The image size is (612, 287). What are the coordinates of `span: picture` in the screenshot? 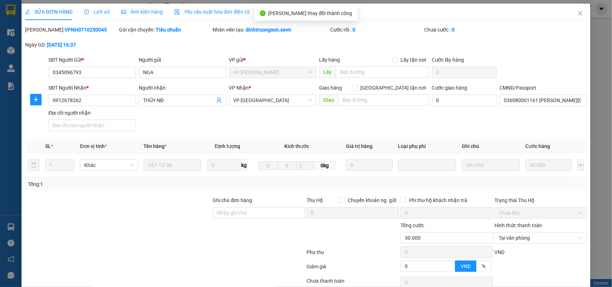 It's located at (124, 12).